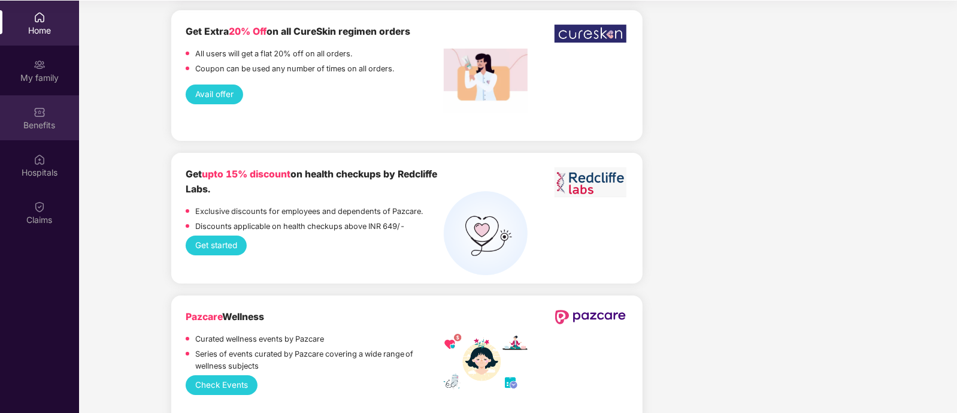 This screenshot has height=413, width=957. What do you see at coordinates (204, 316) in the screenshot?
I see `span: Pazcare` at bounding box center [204, 316].